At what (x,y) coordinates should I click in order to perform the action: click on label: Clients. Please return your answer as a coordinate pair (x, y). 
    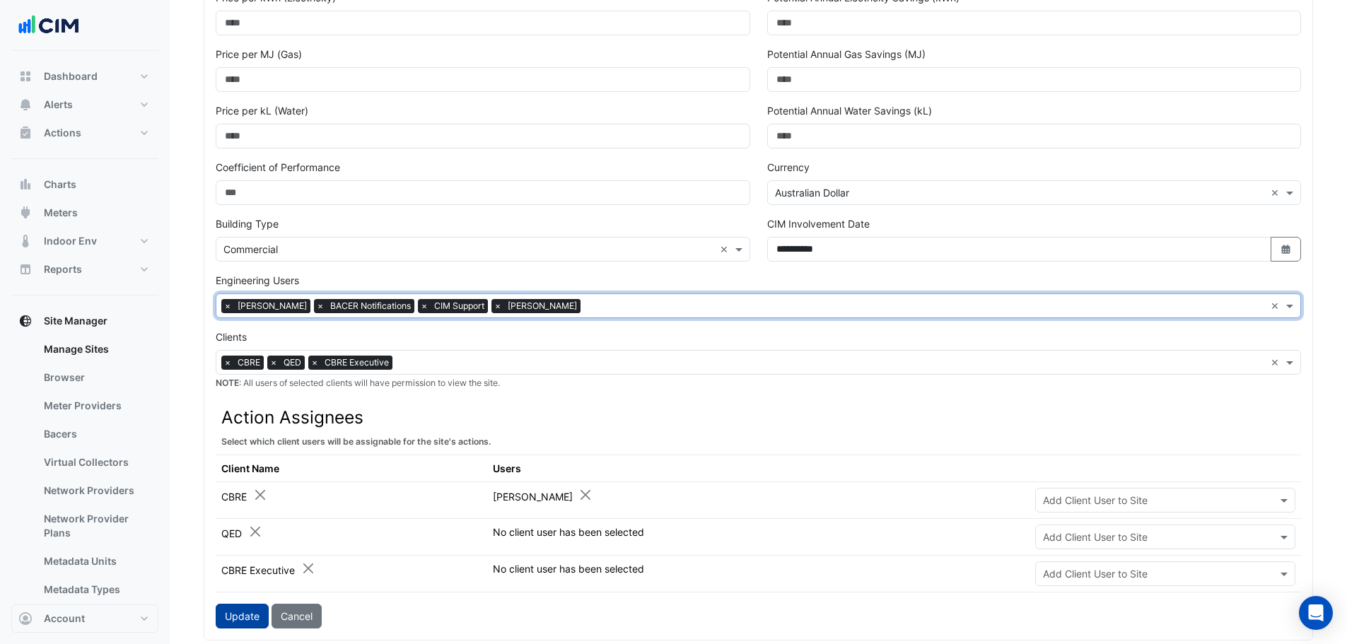
    Looking at the image, I should click on (231, 337).